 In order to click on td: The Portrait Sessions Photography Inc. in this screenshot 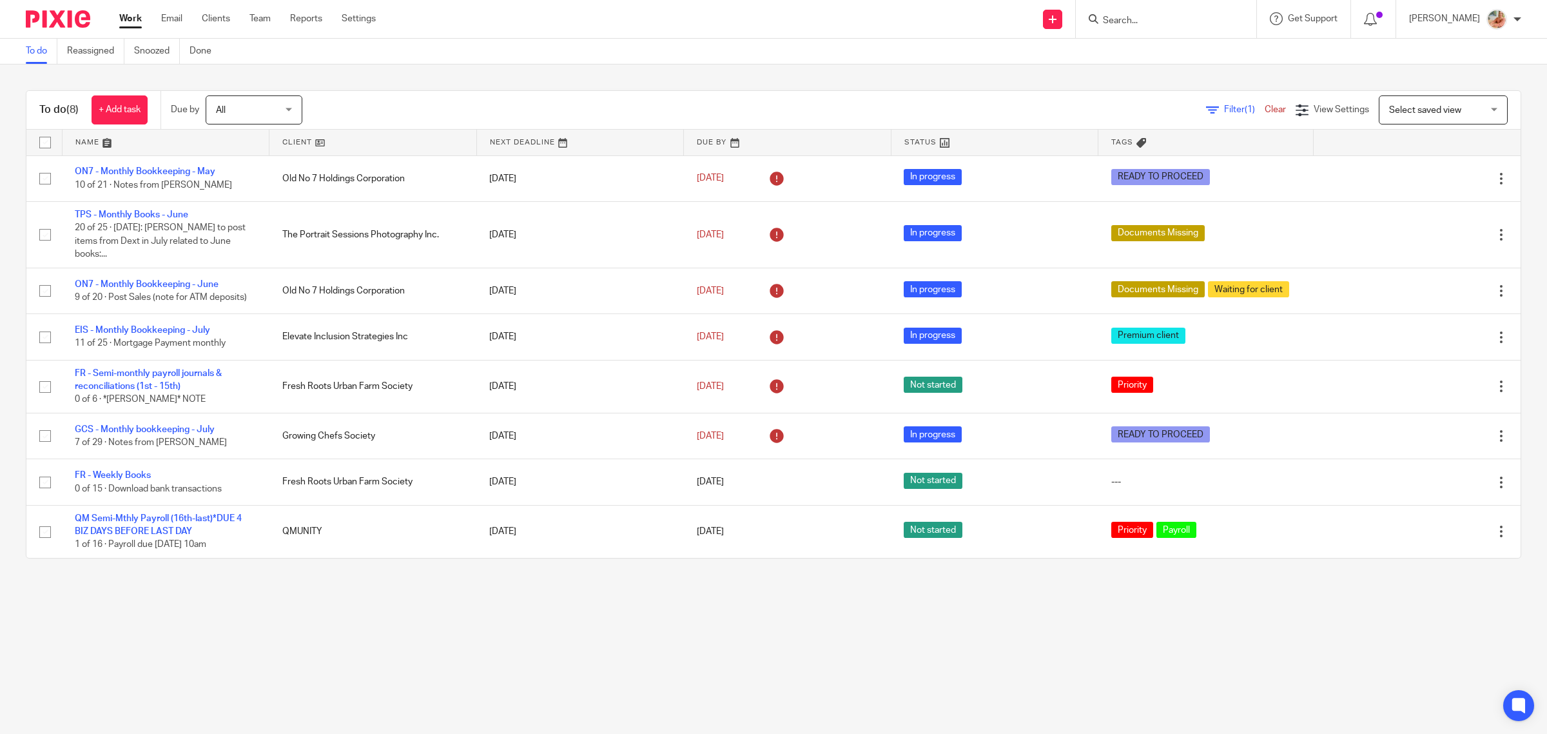, I will do `click(373, 234)`.